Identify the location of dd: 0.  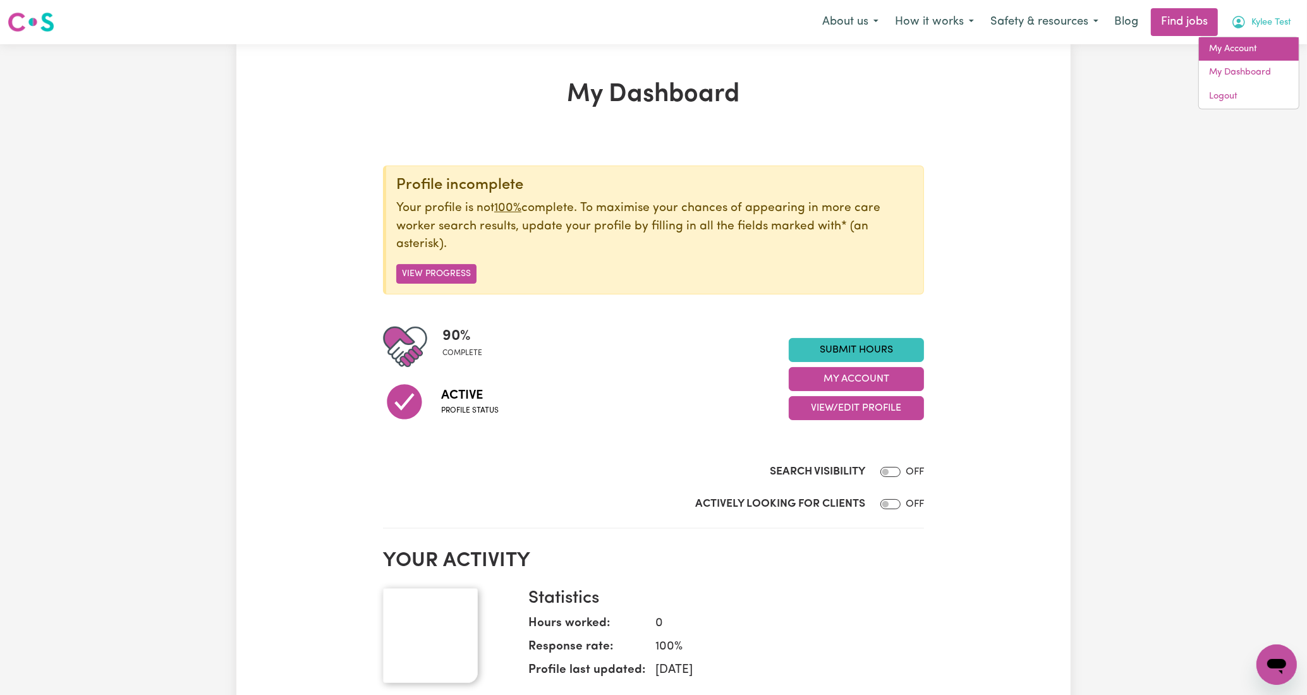
(779, 624).